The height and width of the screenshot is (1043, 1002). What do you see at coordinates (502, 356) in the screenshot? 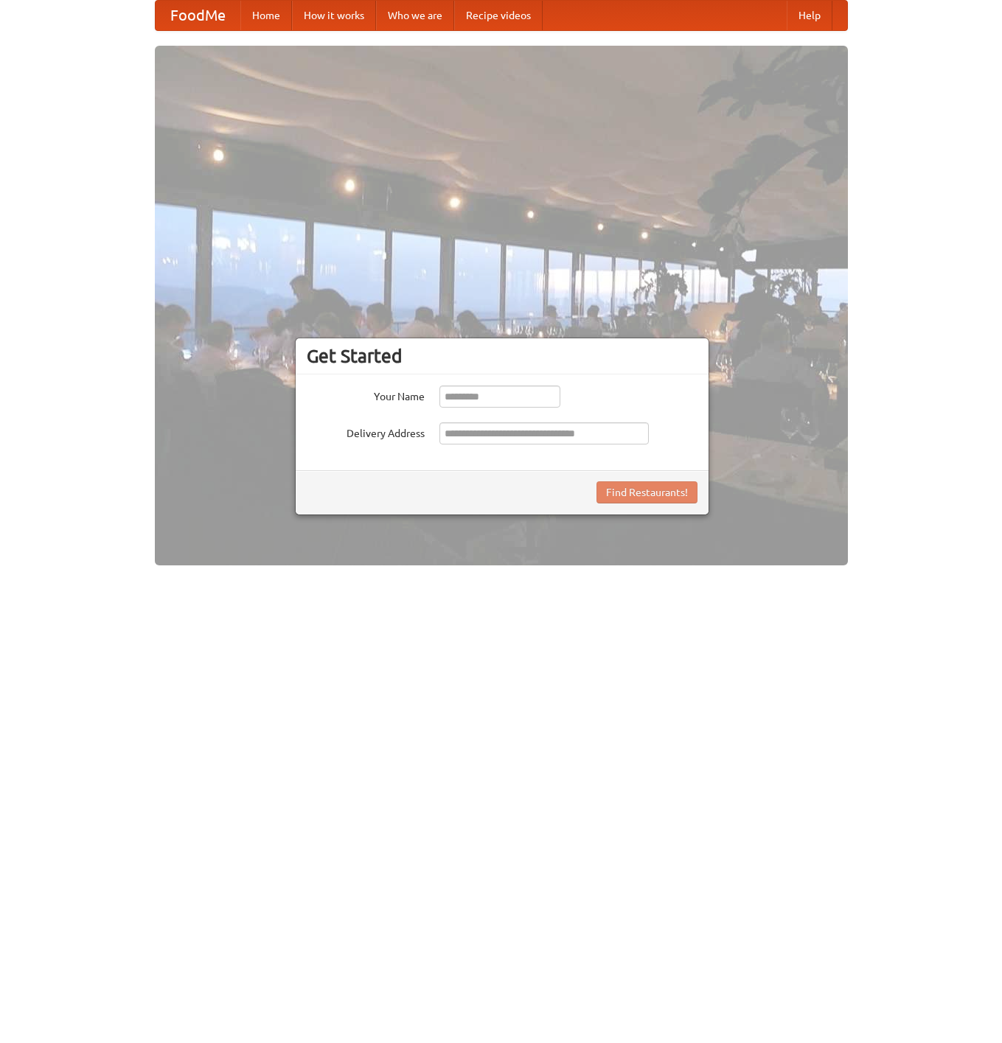
I see `h3: Get Started` at bounding box center [502, 356].